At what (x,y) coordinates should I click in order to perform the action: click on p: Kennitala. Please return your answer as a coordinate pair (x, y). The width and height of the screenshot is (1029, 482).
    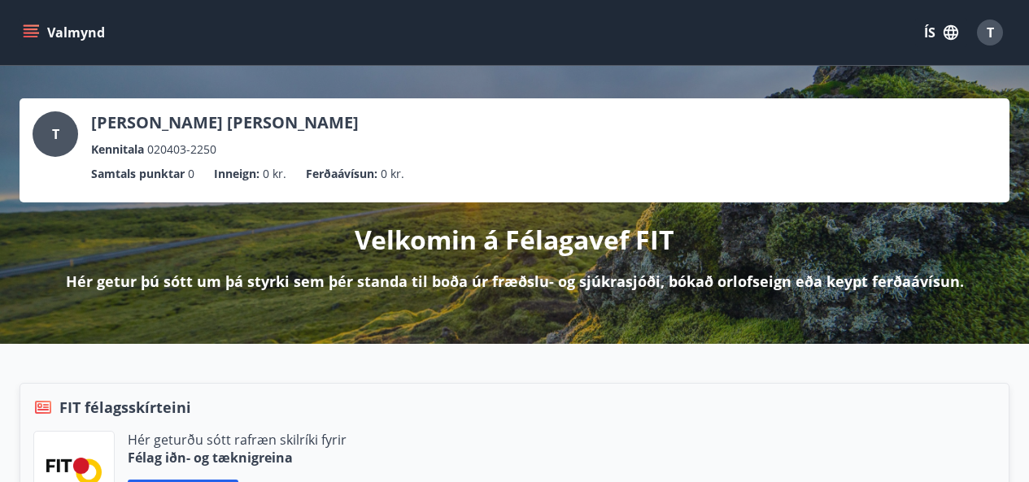
    Looking at the image, I should click on (117, 150).